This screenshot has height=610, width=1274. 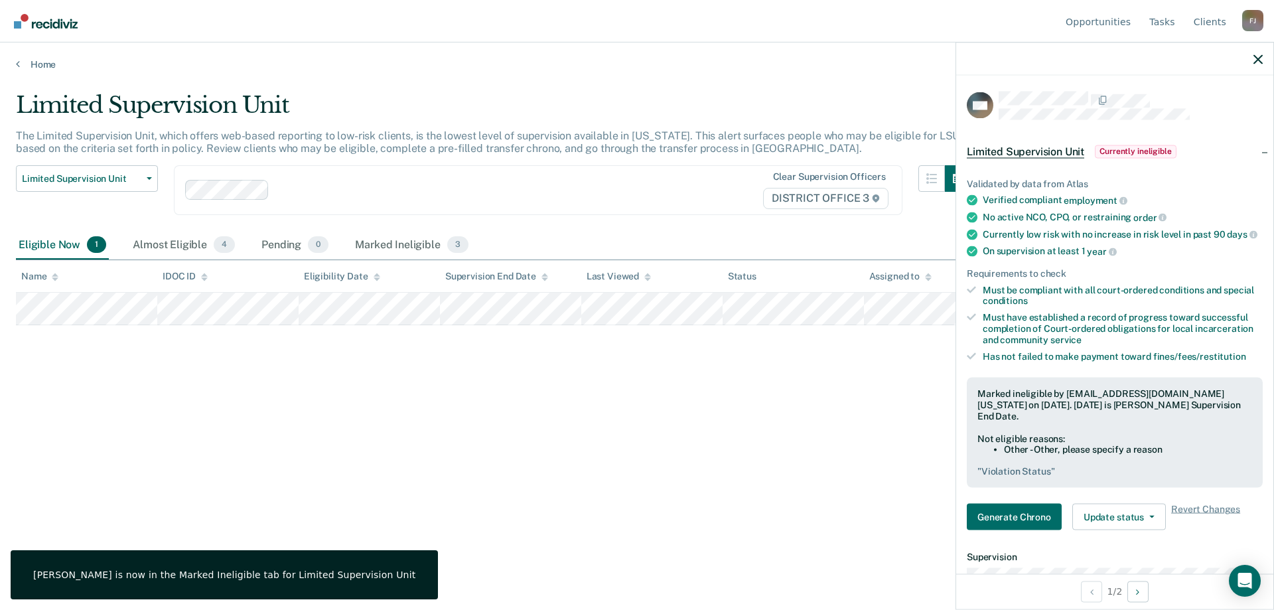 What do you see at coordinates (742, 276) in the screenshot?
I see `div: Status` at bounding box center [742, 276].